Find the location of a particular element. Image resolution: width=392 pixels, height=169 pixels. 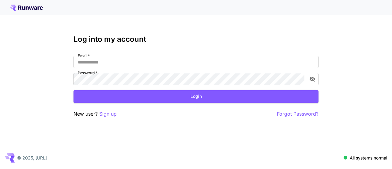

h3: Log into my account is located at coordinates (196, 39).